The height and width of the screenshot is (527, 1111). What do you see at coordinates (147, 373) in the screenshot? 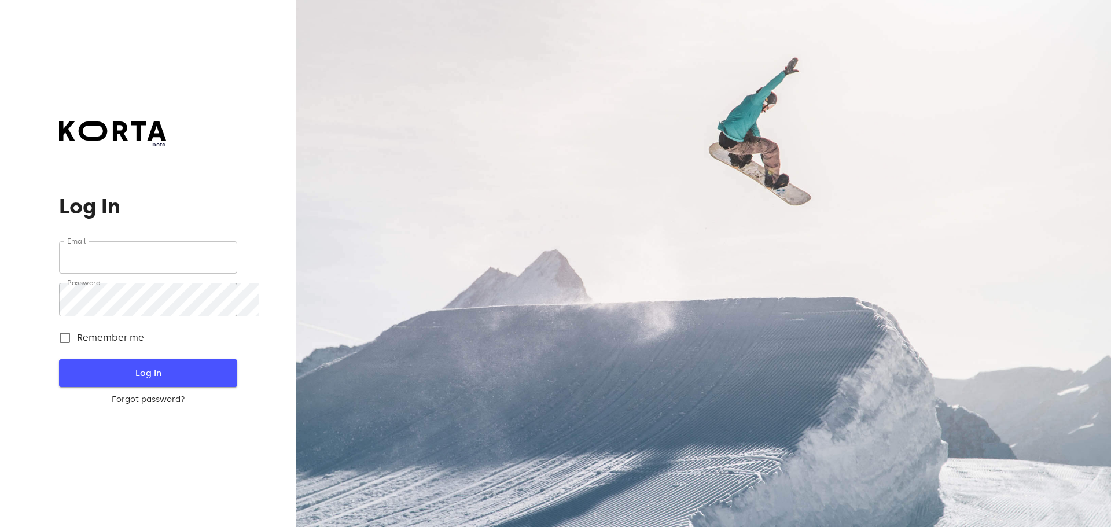
I see `button: Log In` at bounding box center [147, 373].